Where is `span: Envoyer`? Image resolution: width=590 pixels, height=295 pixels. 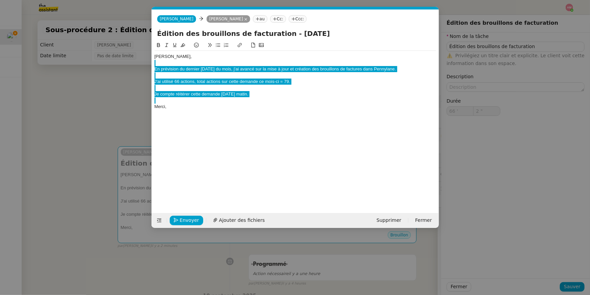 span: Envoyer is located at coordinates (189, 220).